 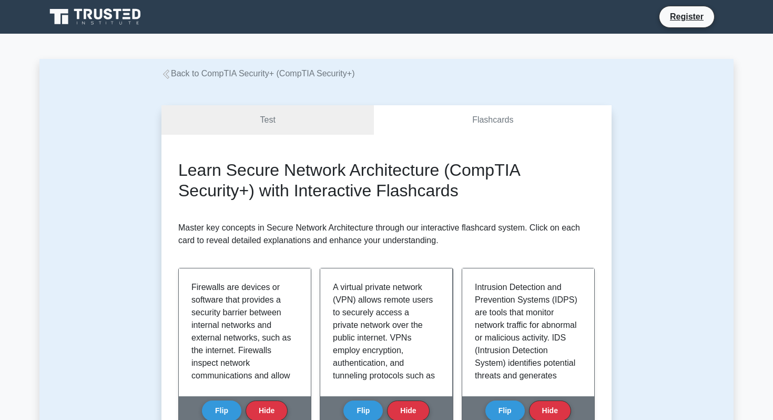 I want to click on a: Test, so click(x=268, y=120).